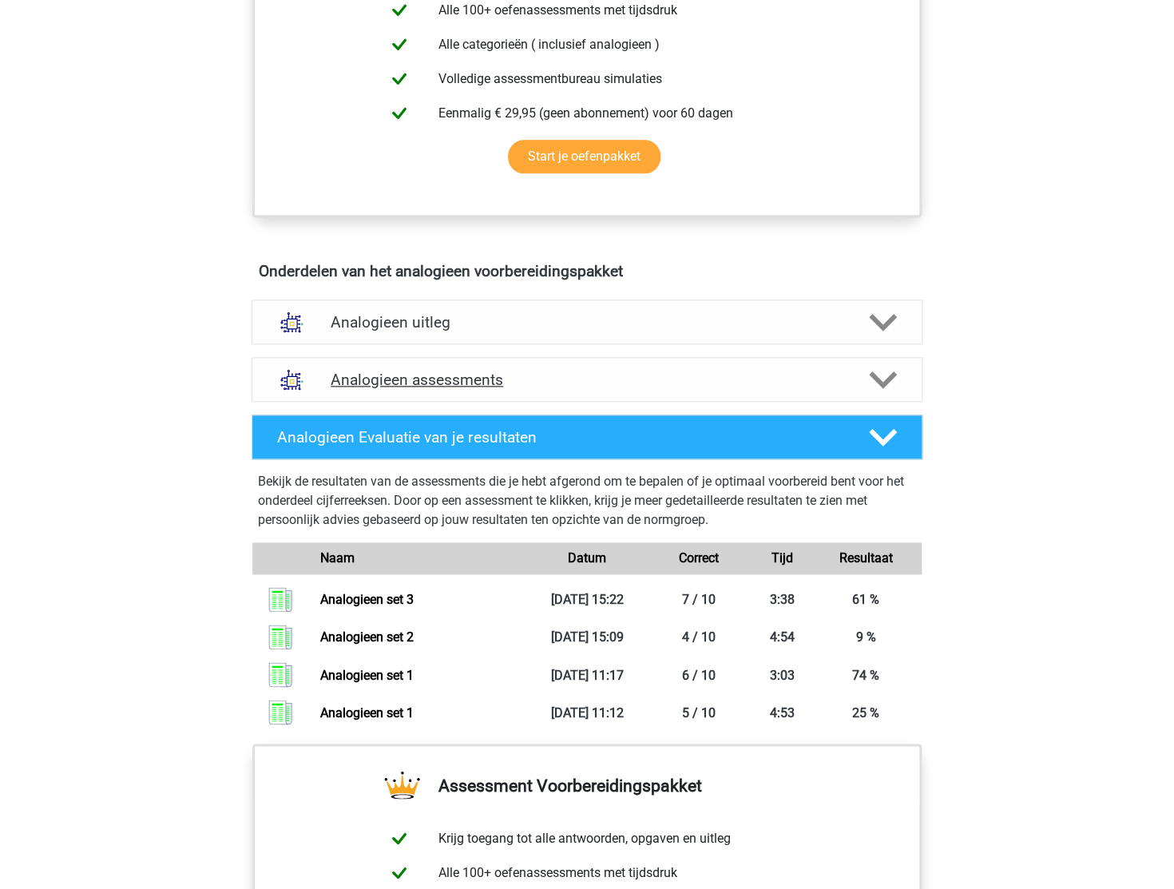 The width and height of the screenshot is (1174, 889). I want to click on h4: Analogieen uitleg, so click(587, 322).